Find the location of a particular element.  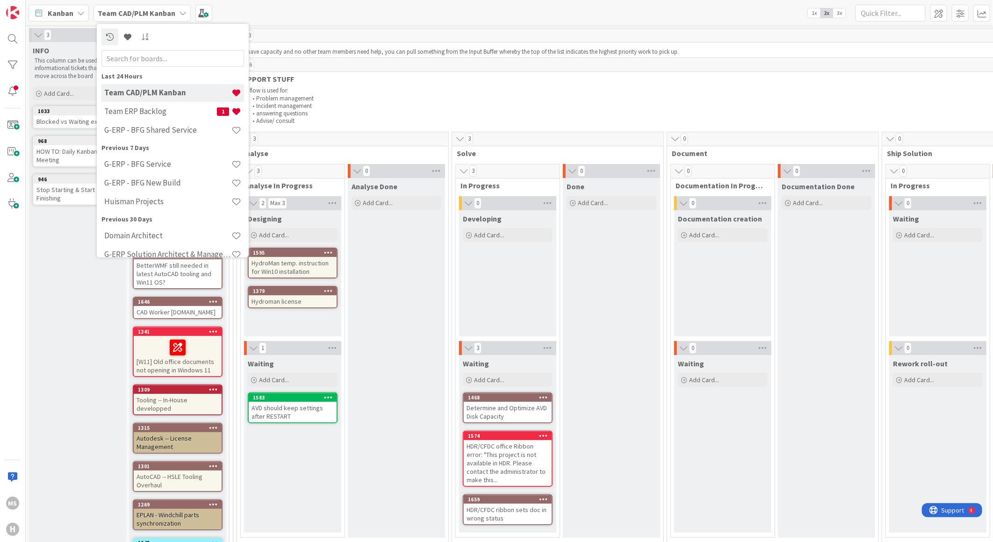

div: 1583AVD should keep settings after RESTART is located at coordinates (293, 408).